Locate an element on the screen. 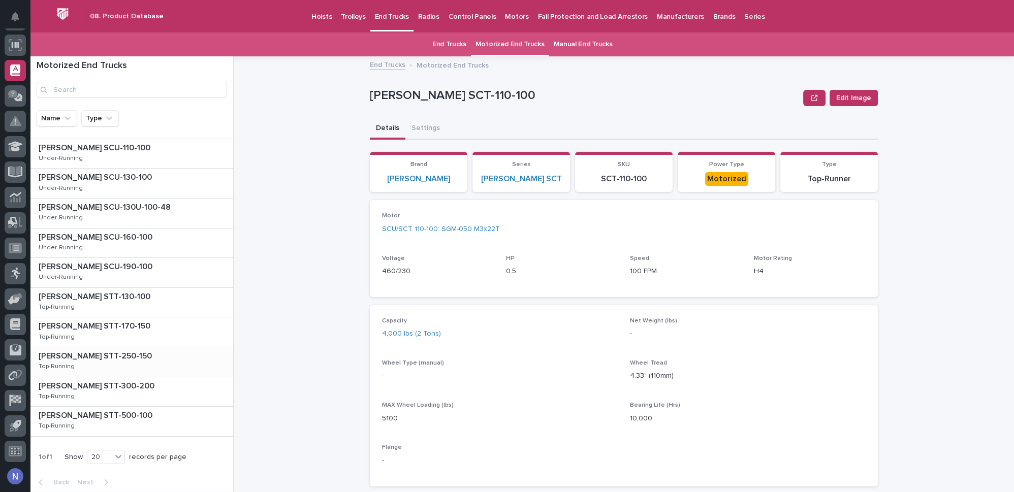  span: Flange is located at coordinates (392, 447).